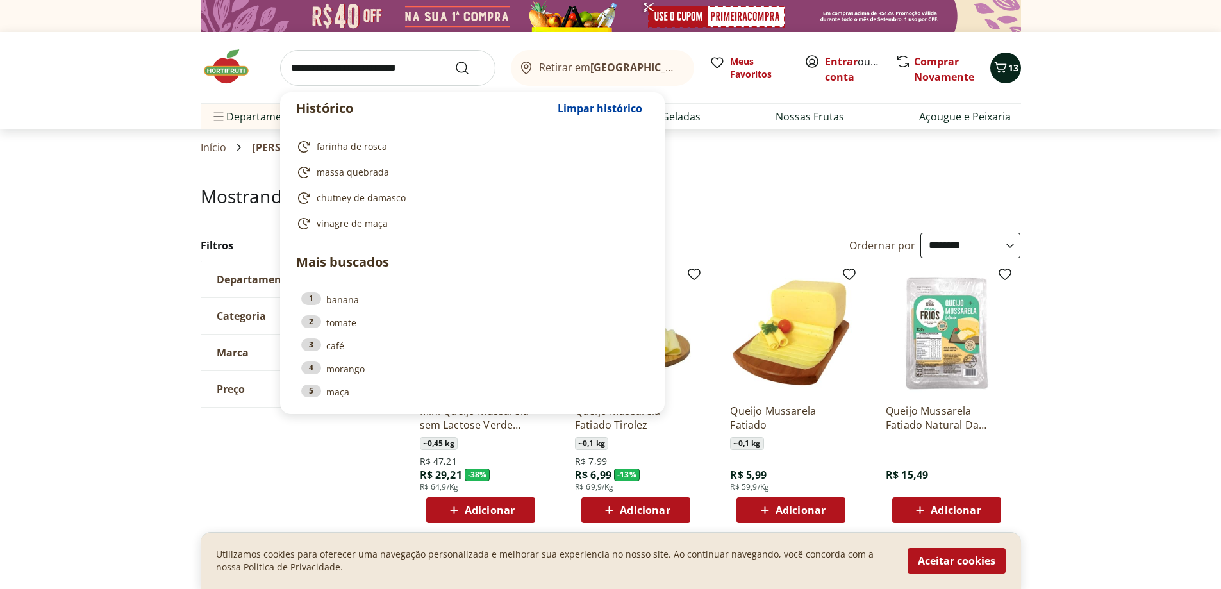 The width and height of the screenshot is (1221, 589). Describe the element at coordinates (760, 68) in the screenshot. I see `span: Meus Favoritos` at that location.